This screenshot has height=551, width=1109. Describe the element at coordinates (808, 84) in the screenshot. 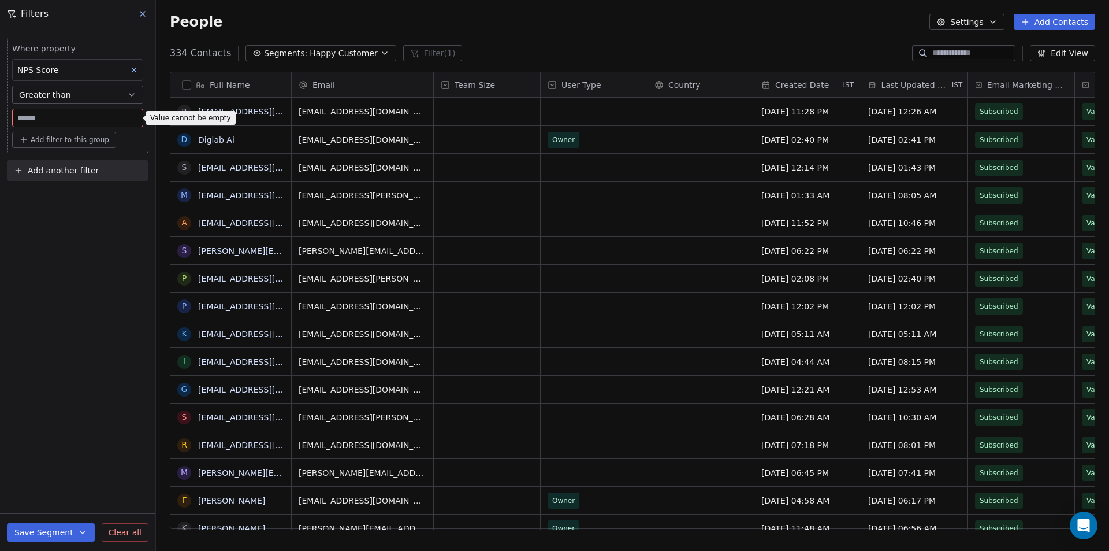

I see `div: Created DateIST` at that location.